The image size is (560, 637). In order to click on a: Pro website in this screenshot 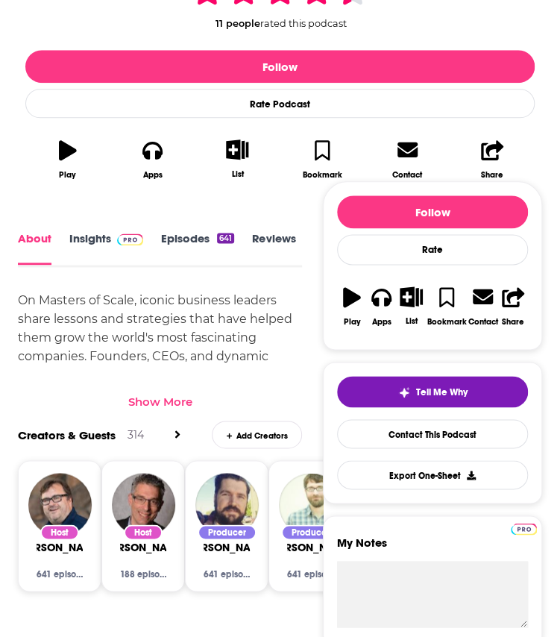, I will do `click(524, 527)`.